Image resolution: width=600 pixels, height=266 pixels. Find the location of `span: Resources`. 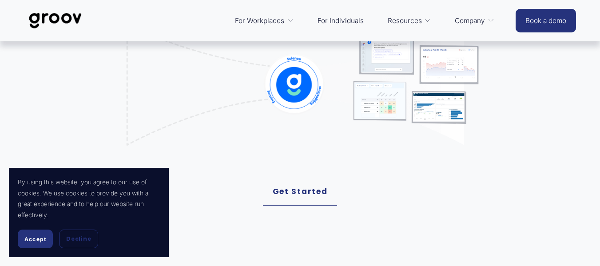

span: Resources is located at coordinates (405, 21).